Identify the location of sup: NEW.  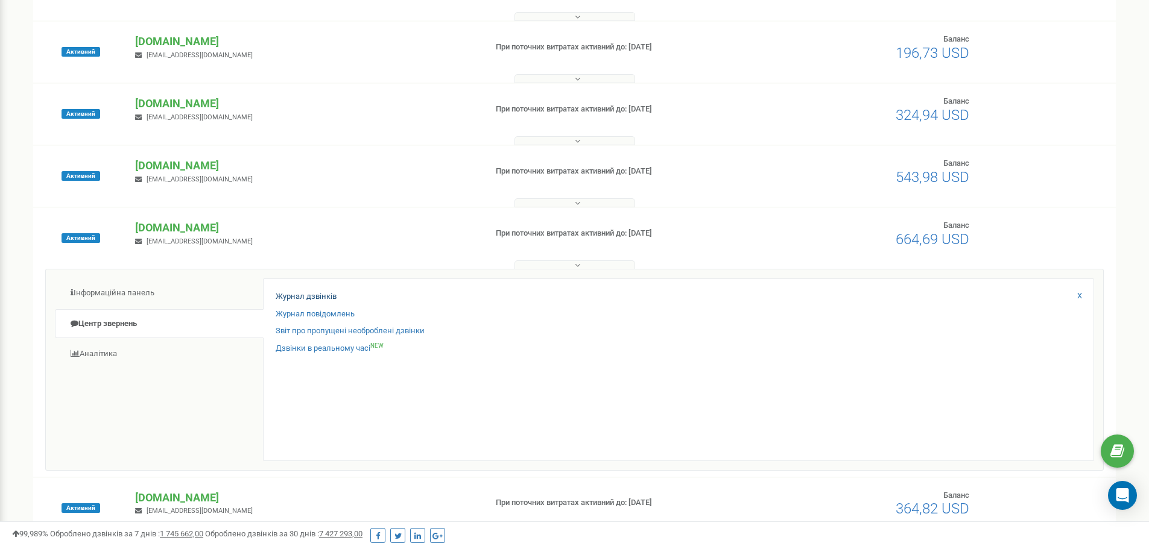
(377, 346).